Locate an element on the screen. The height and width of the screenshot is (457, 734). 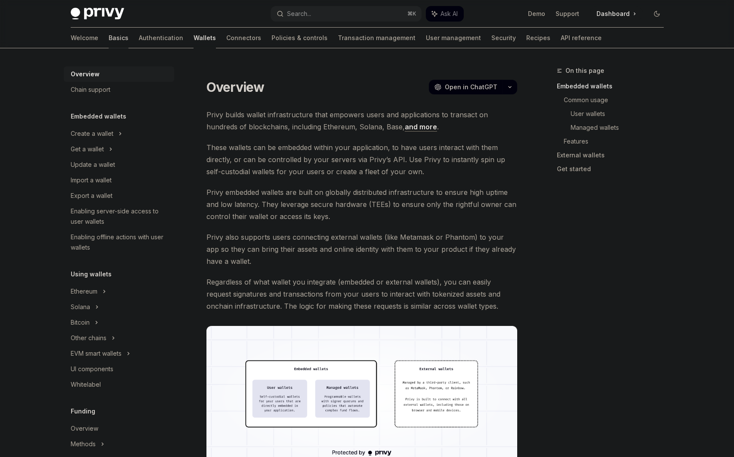
span: These wallets can be embedded within your application, to have users interact with them directly,... is located at coordinates (362, 159).